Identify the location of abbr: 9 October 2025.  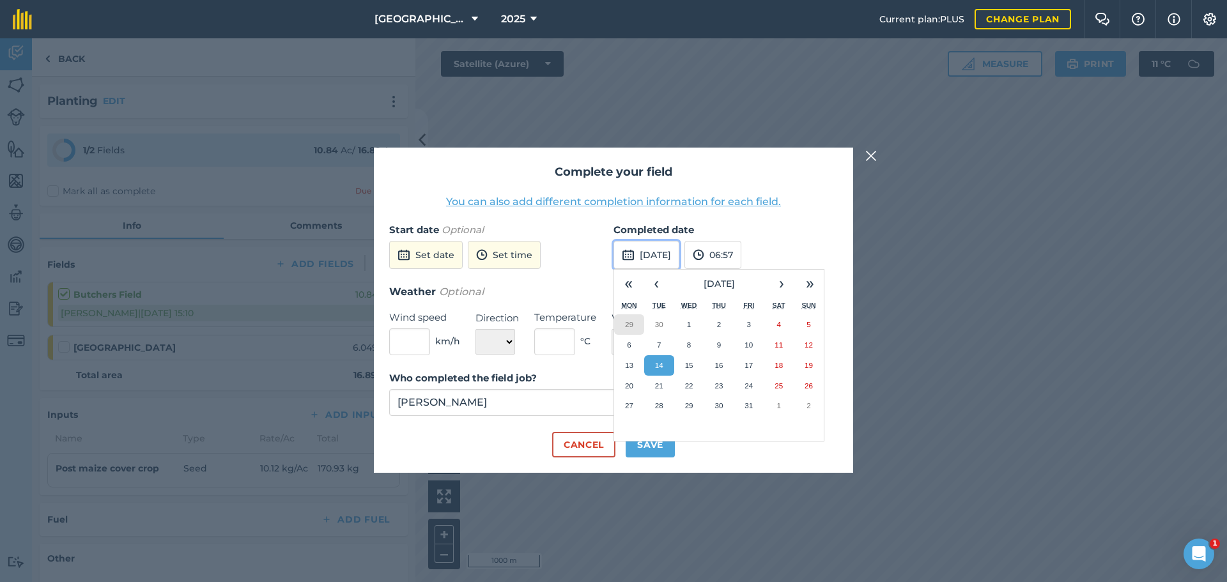
(719, 345).